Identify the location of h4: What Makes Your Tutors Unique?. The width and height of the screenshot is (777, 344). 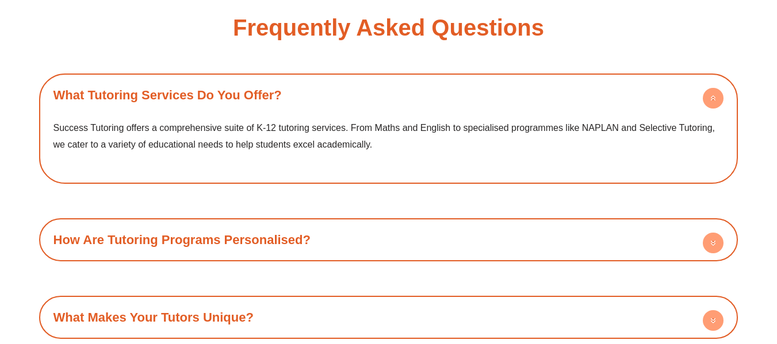
(389, 317).